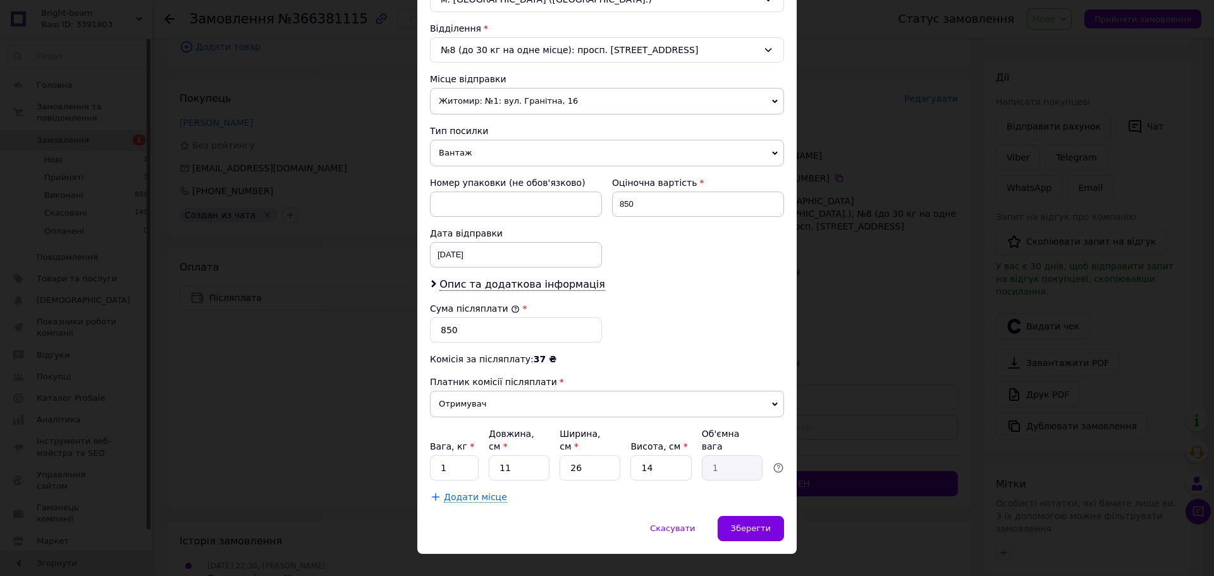  I want to click on label: Висота, см, so click(659, 446).